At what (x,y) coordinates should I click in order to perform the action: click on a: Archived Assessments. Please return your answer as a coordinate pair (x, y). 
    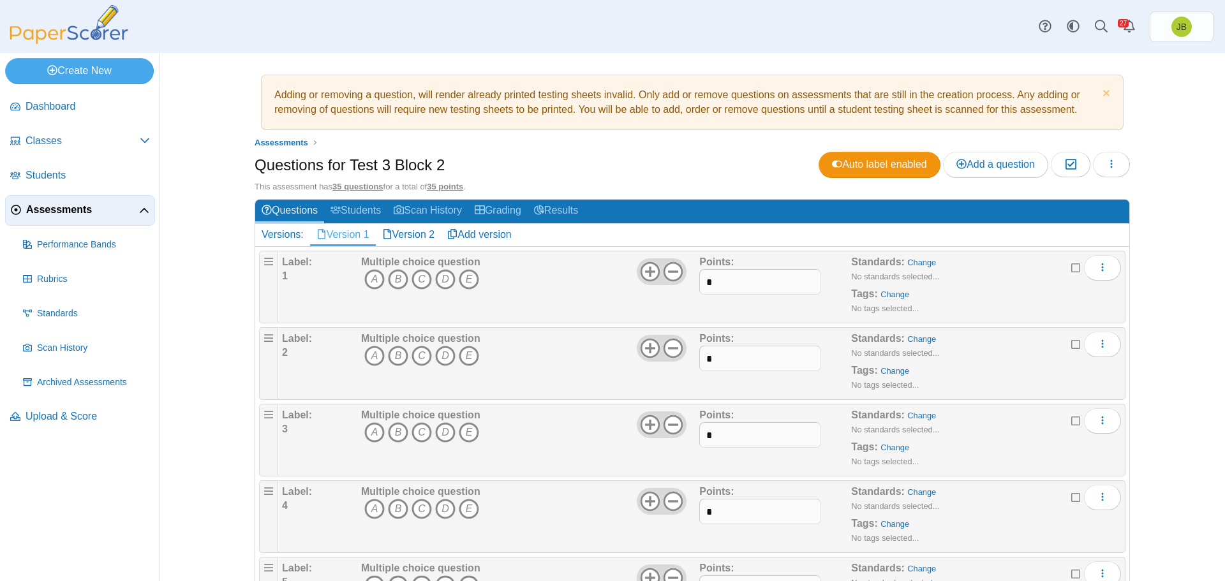
    Looking at the image, I should click on (86, 383).